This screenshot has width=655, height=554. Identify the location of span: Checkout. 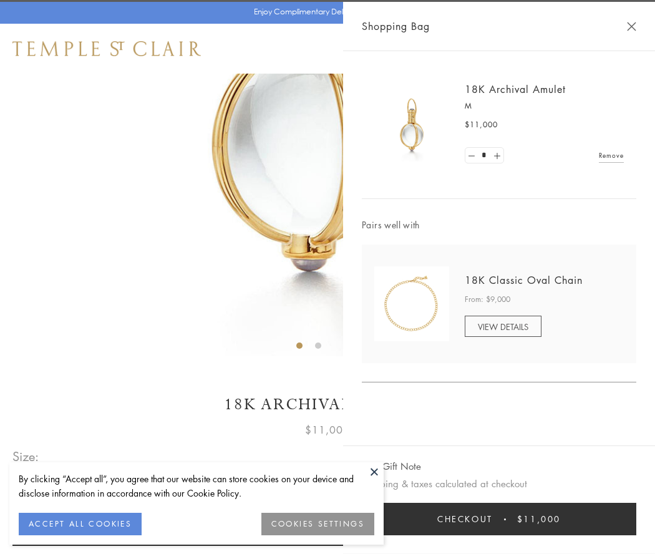
(465, 519).